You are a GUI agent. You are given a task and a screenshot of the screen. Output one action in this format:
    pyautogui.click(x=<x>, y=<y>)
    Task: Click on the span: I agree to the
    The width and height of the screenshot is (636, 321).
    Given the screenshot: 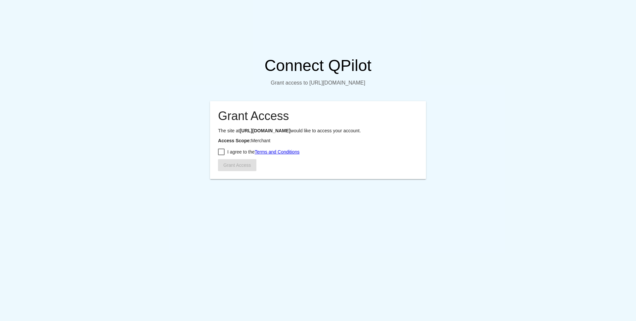 What is the action you would take?
    pyautogui.click(x=263, y=152)
    